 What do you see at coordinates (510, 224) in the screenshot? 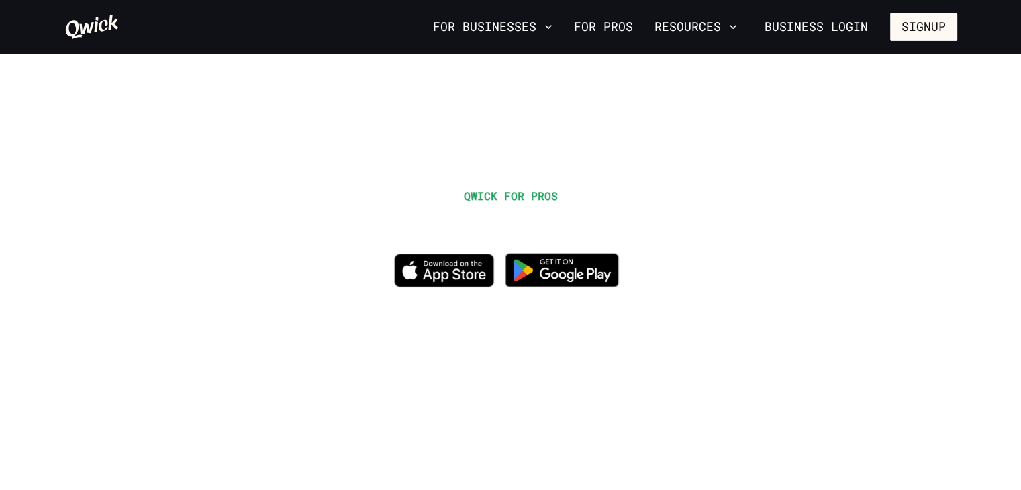
I see `h1: WORK IN HOSPITALITY, WHENEVER YOU WANT.` at bounding box center [510, 224].